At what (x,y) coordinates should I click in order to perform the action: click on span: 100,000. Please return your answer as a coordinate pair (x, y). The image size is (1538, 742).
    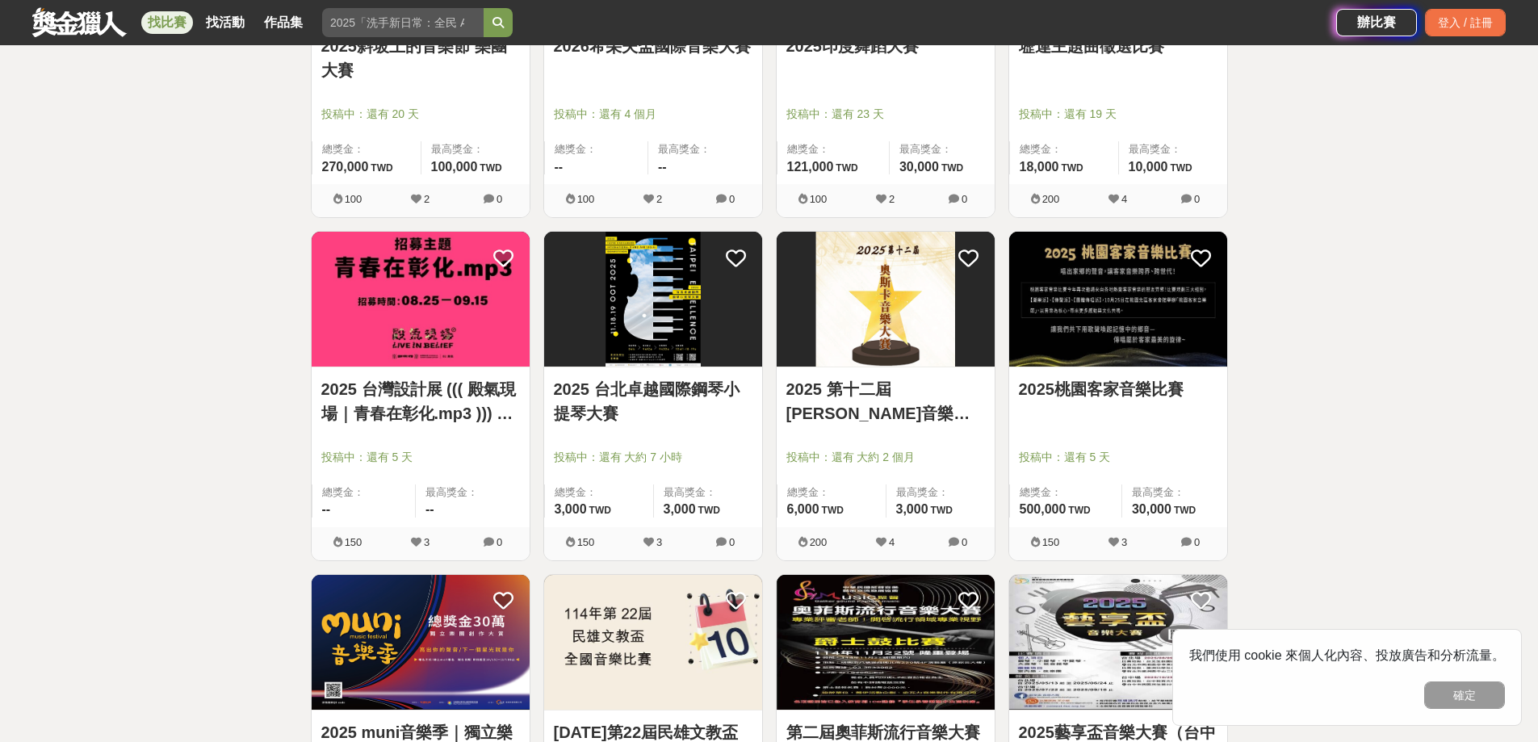
    Looking at the image, I should click on (454, 166).